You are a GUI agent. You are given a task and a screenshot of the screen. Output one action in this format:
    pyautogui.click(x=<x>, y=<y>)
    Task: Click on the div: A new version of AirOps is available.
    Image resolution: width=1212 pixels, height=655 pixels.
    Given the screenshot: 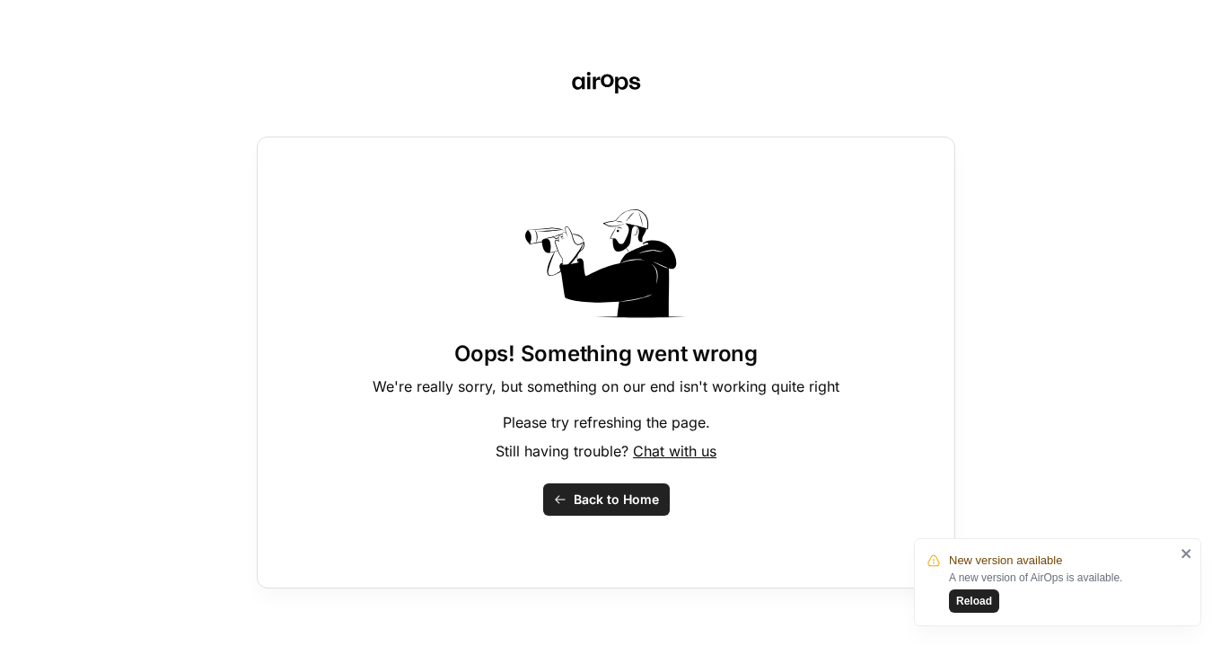 What is the action you would take?
    pyautogui.click(x=1062, y=591)
    